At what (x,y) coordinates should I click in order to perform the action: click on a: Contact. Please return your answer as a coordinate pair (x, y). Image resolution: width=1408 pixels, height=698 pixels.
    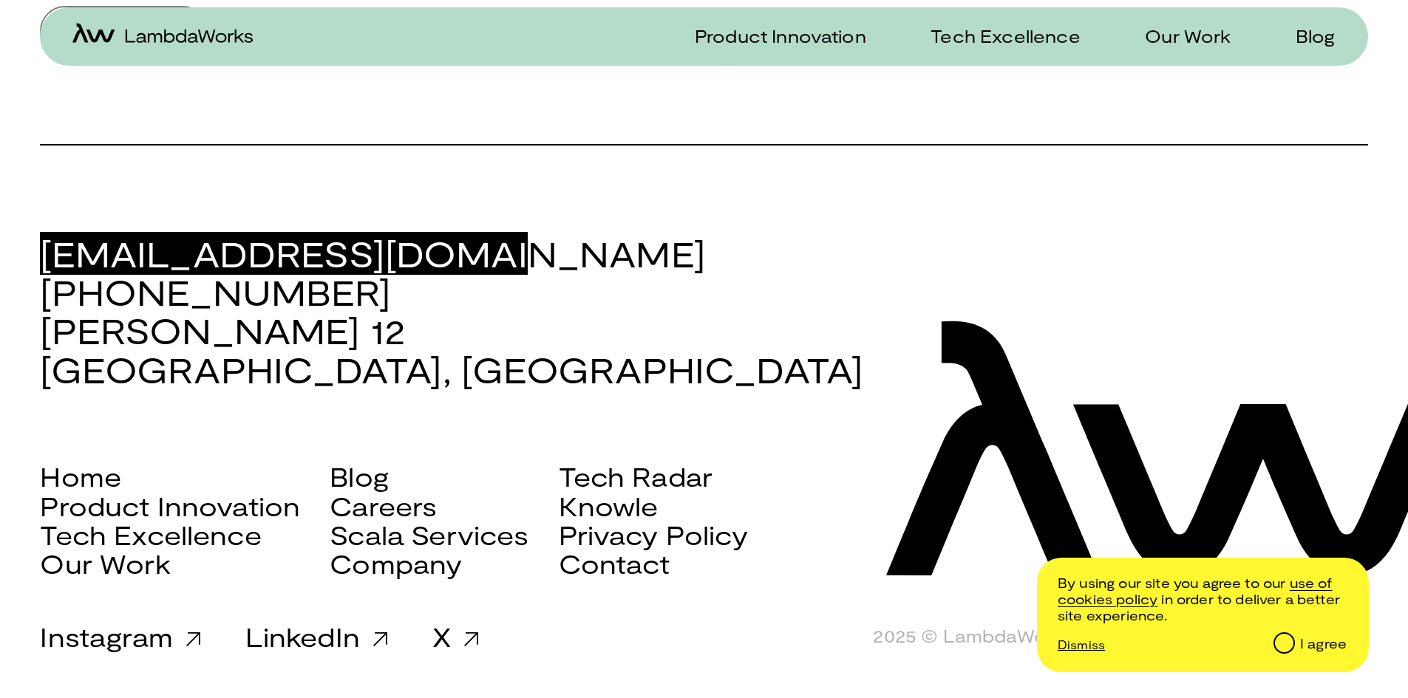
    Looking at the image, I should click on (614, 563).